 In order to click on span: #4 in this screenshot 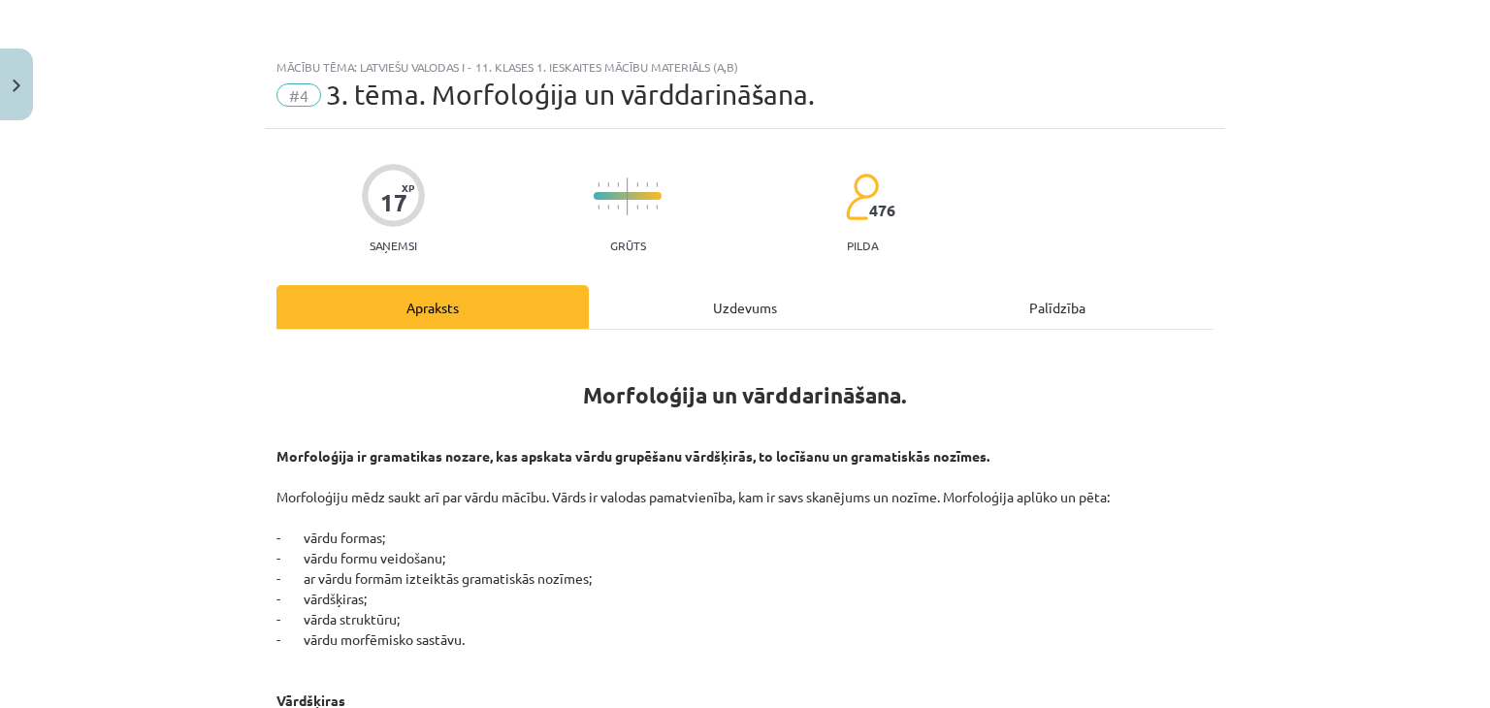, I will do `click(299, 95)`.